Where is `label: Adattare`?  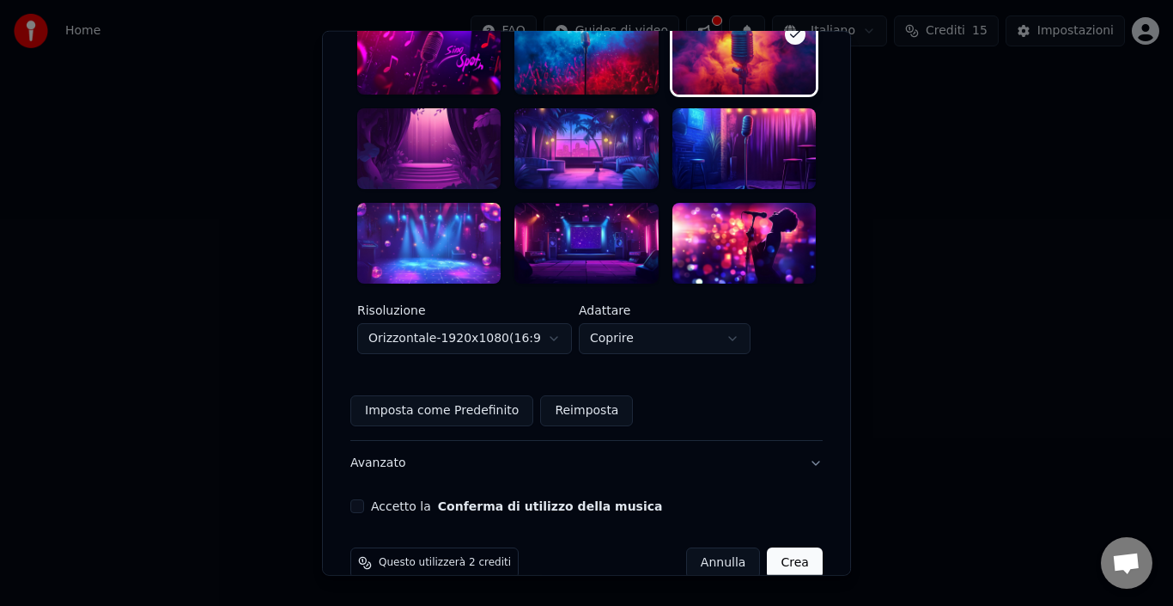 label: Adattare is located at coordinates (665, 310).